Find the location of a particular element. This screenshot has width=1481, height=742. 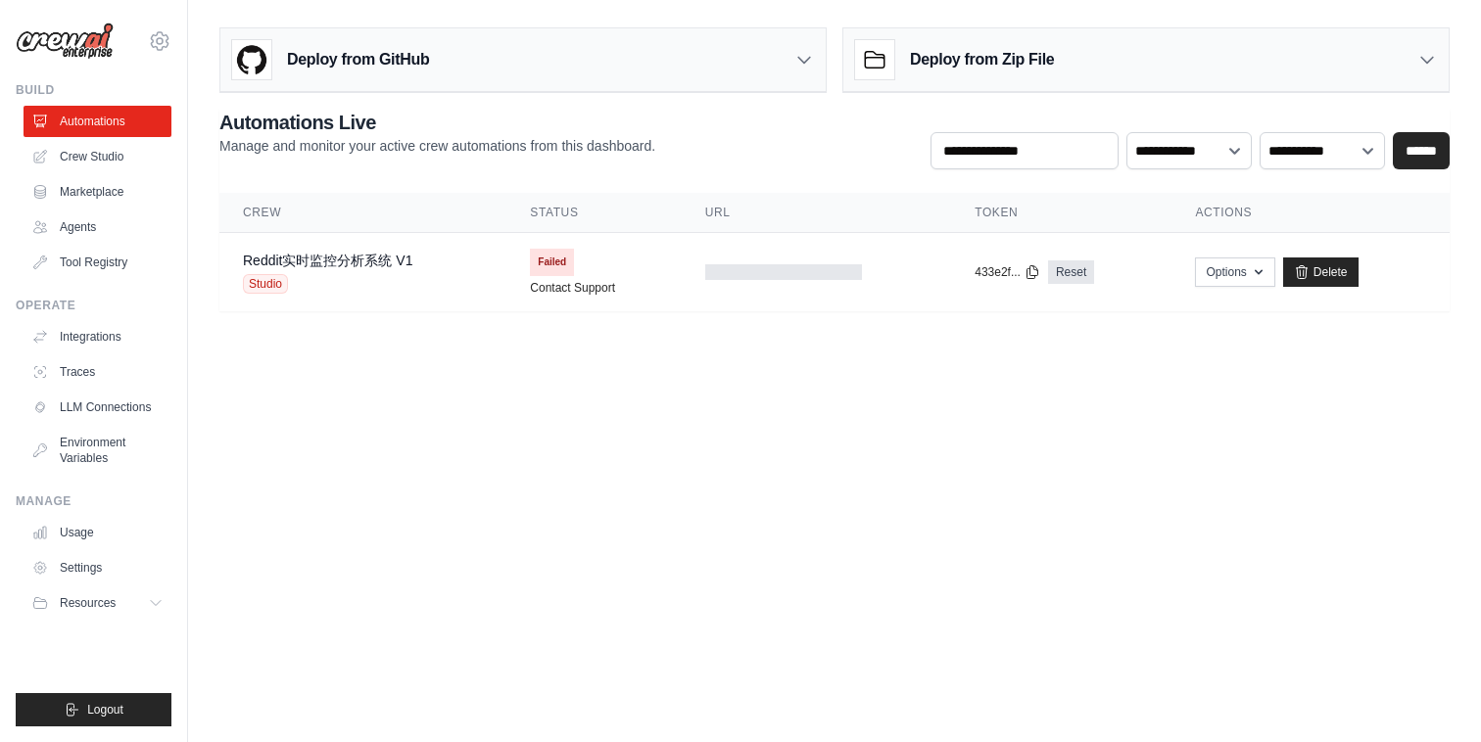

button: 433e2f... is located at coordinates (1007, 272).